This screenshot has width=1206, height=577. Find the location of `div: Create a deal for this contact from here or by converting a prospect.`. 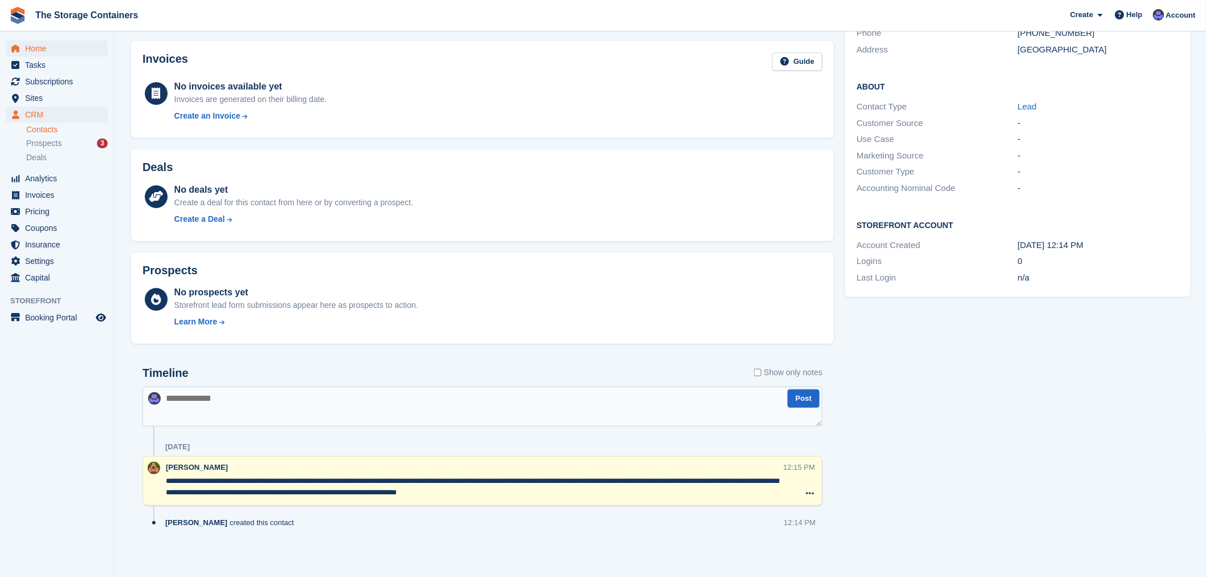

div: Create a deal for this contact from here or by converting a prospect. is located at coordinates (294, 202).